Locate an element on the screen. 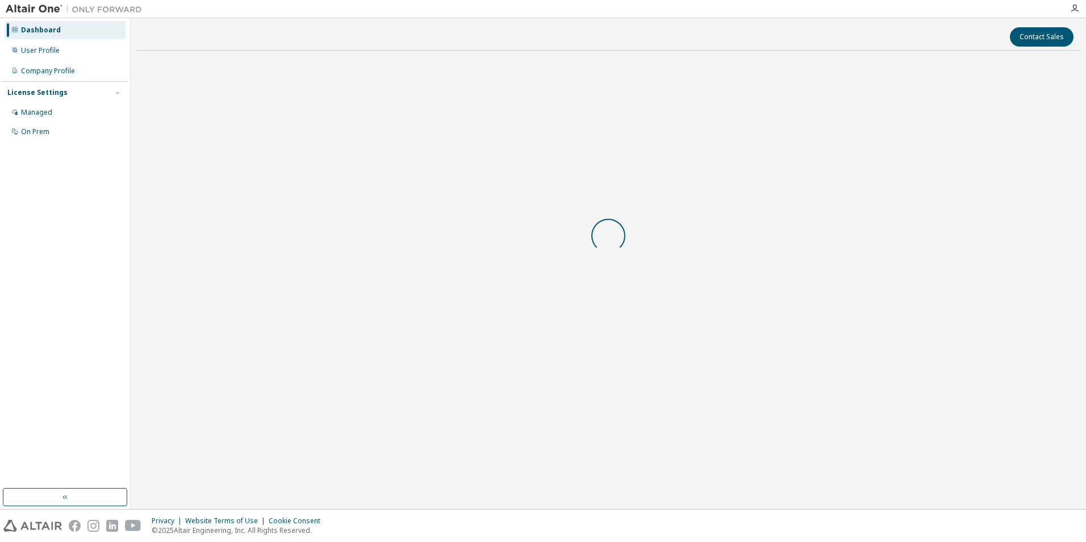 Image resolution: width=1086 pixels, height=542 pixels. img: facebook.svg is located at coordinates (74, 525).